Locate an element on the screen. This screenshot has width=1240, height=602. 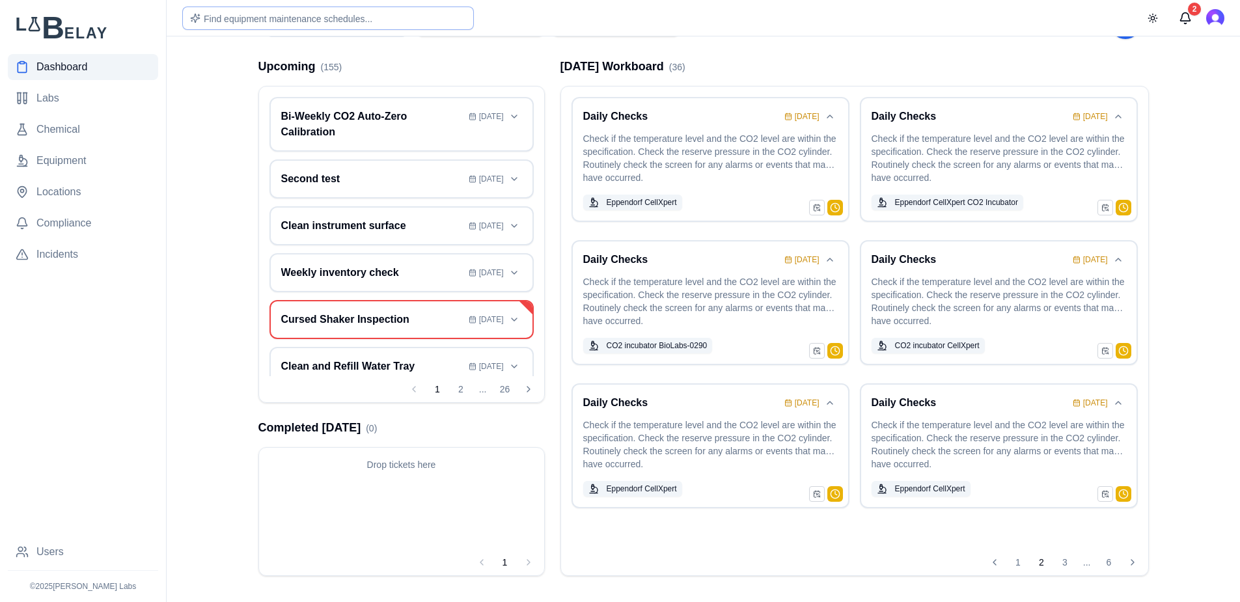
h3: Clean and Refill Water Tray is located at coordinates (372, 367).